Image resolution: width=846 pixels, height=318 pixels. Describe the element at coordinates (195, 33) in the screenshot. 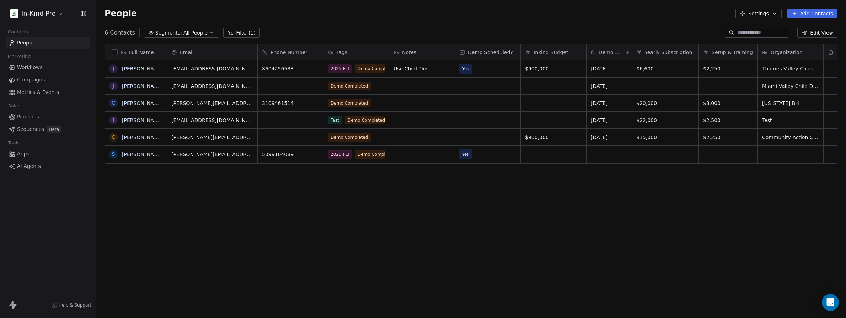

I see `span: All People` at that location.